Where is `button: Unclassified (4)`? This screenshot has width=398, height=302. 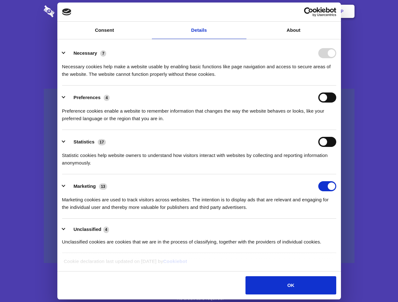
button: Unclassified (4) is located at coordinates (88, 230).